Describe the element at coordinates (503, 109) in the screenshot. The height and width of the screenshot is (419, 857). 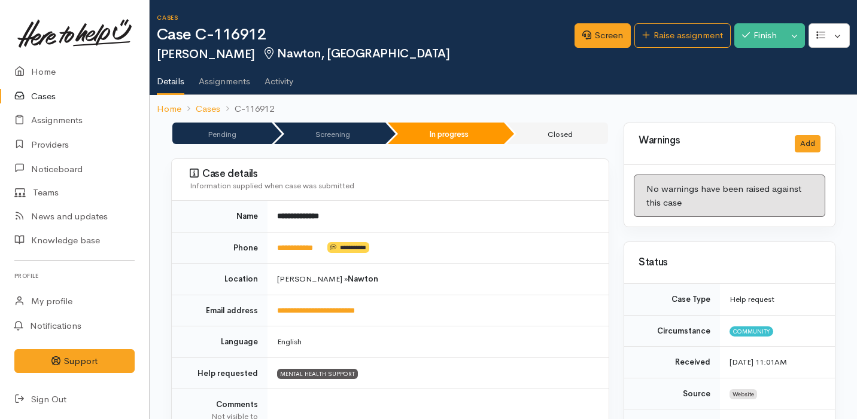
I see `nav: breadcrumb` at that location.